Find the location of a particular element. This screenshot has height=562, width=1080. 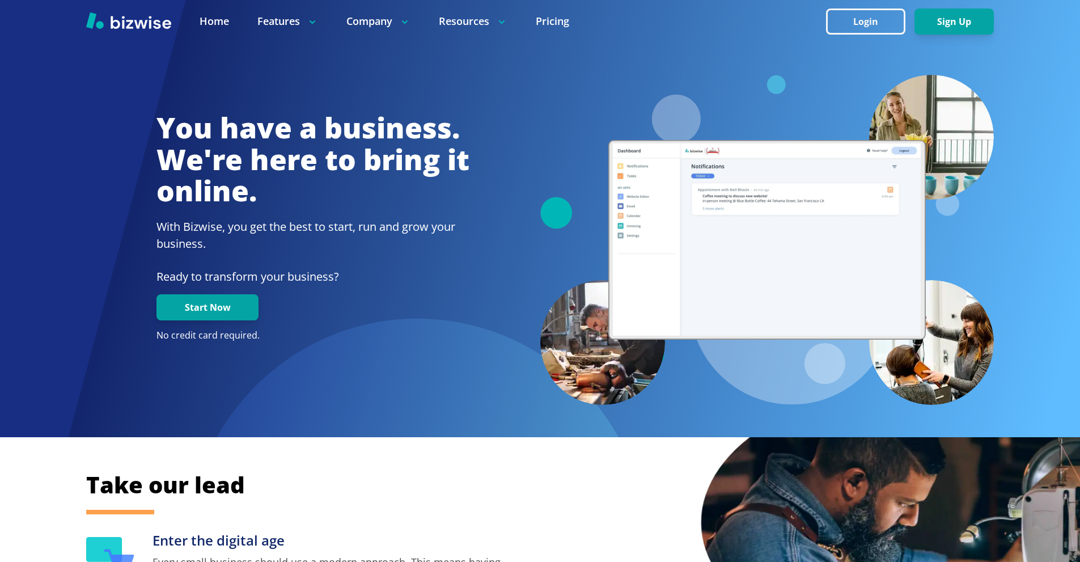

a: Sign Up is located at coordinates (954, 22).